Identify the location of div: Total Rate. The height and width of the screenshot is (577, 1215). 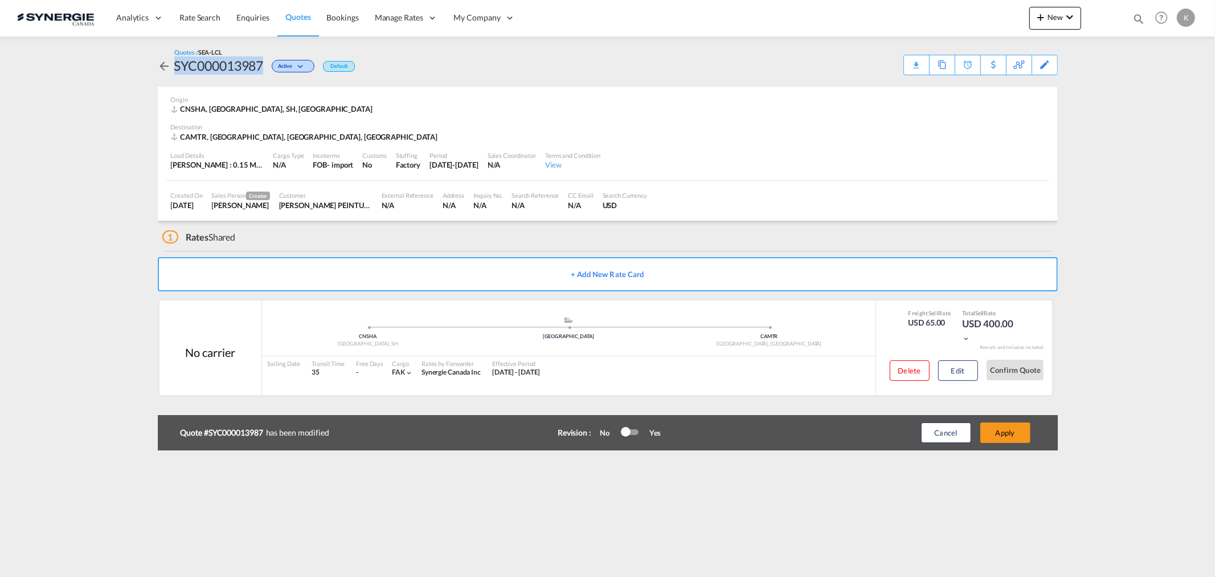
(991, 313).